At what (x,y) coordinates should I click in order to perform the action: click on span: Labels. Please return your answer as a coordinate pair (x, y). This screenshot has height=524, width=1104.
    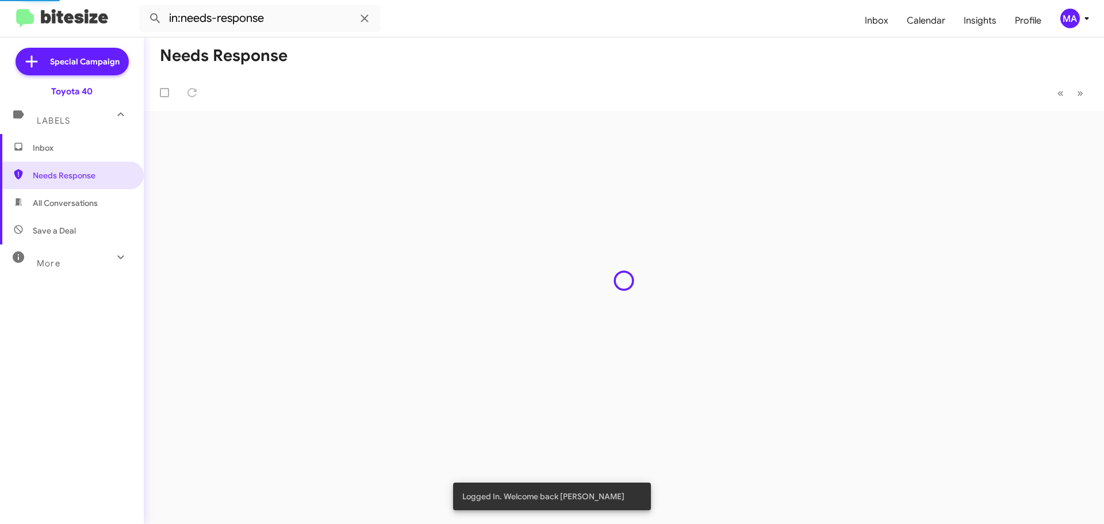
    Looking at the image, I should click on (53, 121).